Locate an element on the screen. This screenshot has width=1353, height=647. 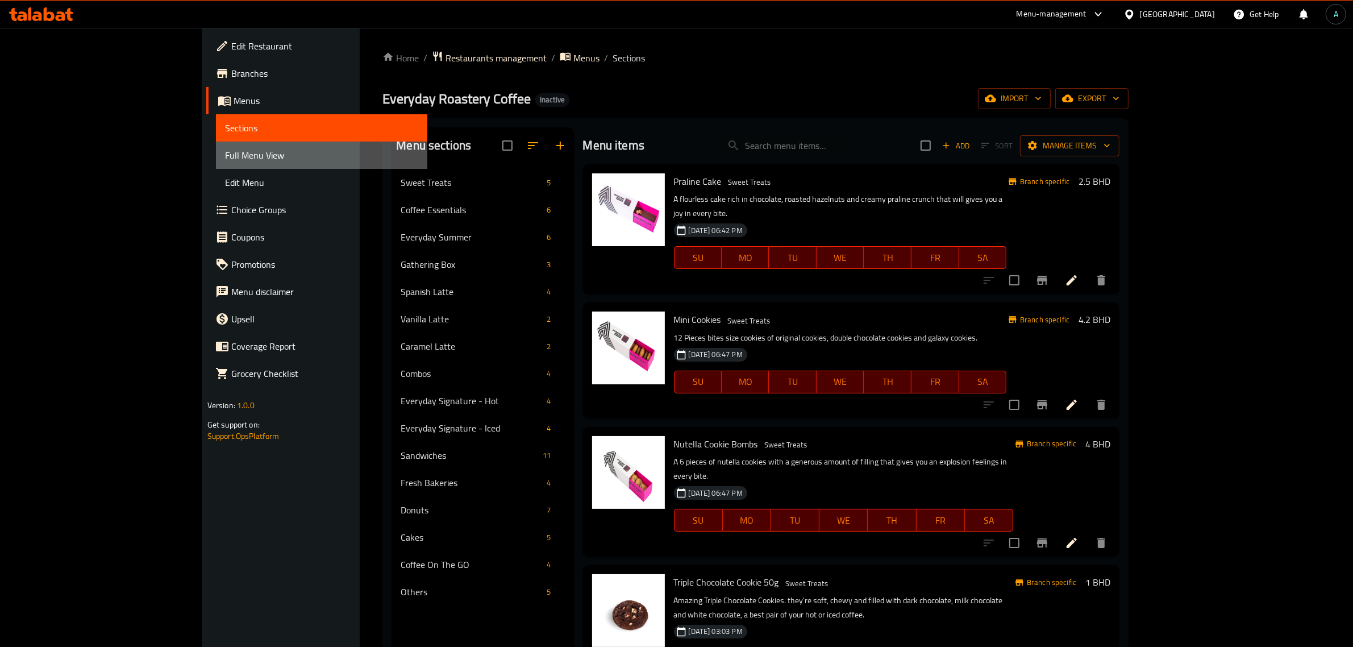
button: Add section is located at coordinates (560, 145).